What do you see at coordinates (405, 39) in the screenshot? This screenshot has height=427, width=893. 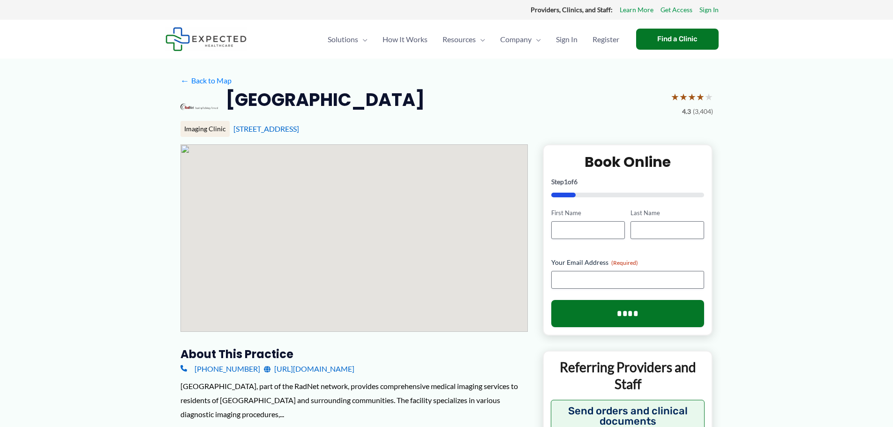 I see `a: How It Works` at bounding box center [405, 39].